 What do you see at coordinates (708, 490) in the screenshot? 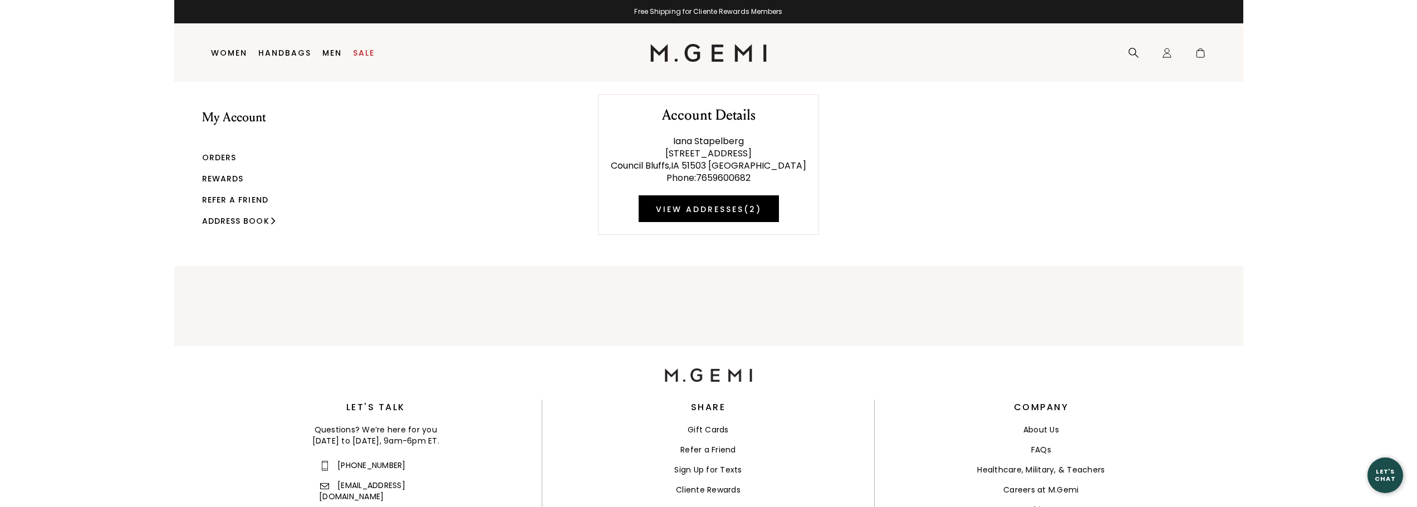
I see `a: Cliente Rewards` at bounding box center [708, 490].